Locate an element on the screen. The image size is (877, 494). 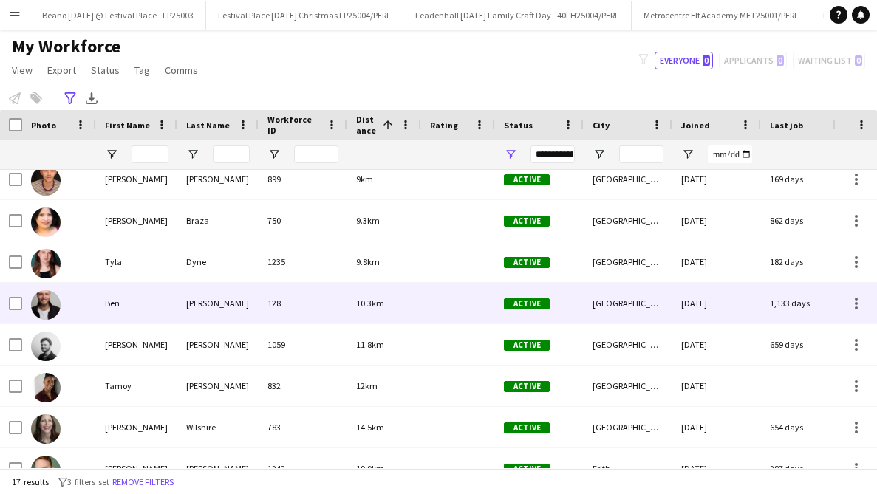
span: My Workforce is located at coordinates (66, 47).